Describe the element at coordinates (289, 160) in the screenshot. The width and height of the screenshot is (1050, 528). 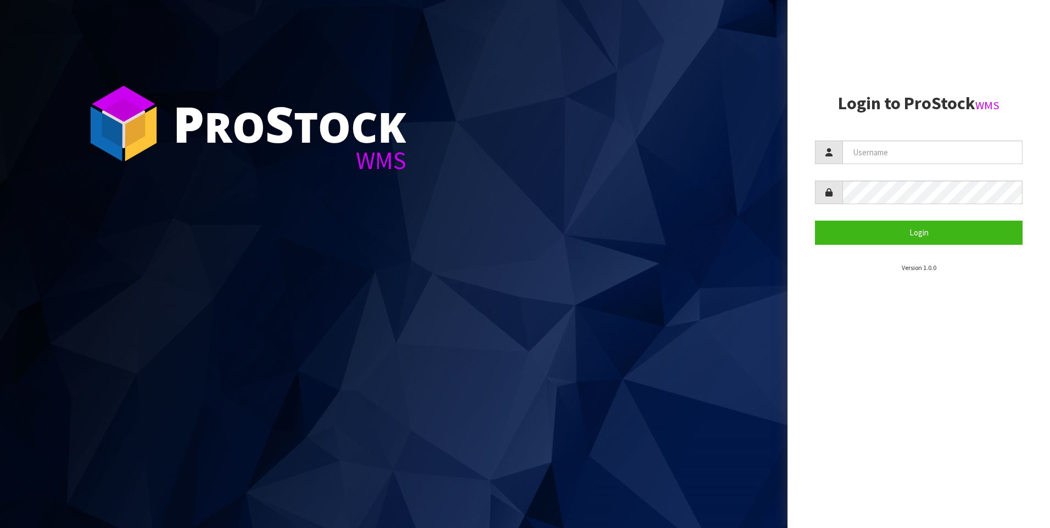
I see `div: WMS` at that location.